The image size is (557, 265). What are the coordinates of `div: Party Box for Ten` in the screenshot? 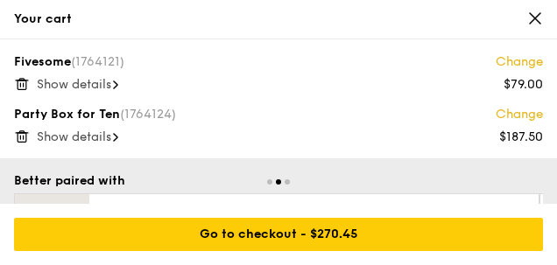 It's located at (279, 115).